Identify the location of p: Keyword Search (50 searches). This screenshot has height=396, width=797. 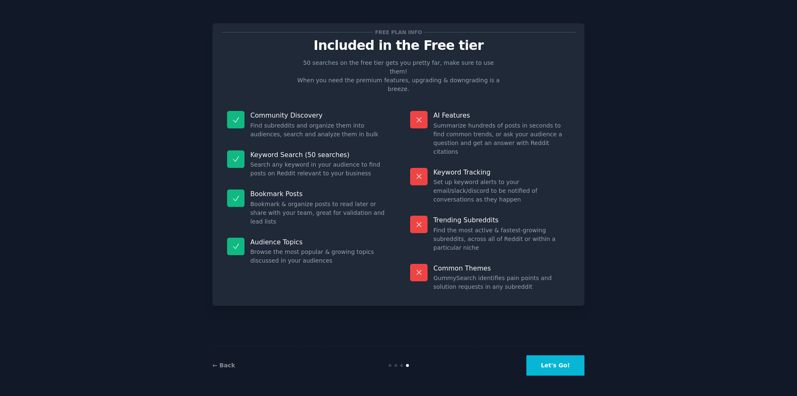
(318, 154).